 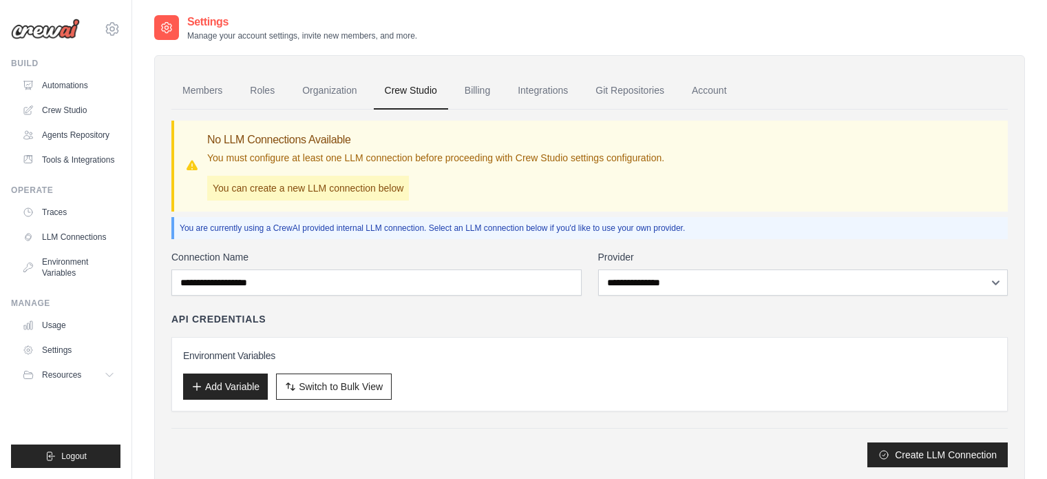 I want to click on span: Switch to Bulk View, so click(x=341, y=386).